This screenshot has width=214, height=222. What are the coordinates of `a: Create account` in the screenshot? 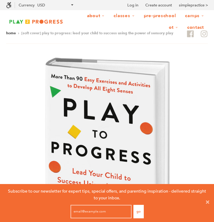 It's located at (159, 5).